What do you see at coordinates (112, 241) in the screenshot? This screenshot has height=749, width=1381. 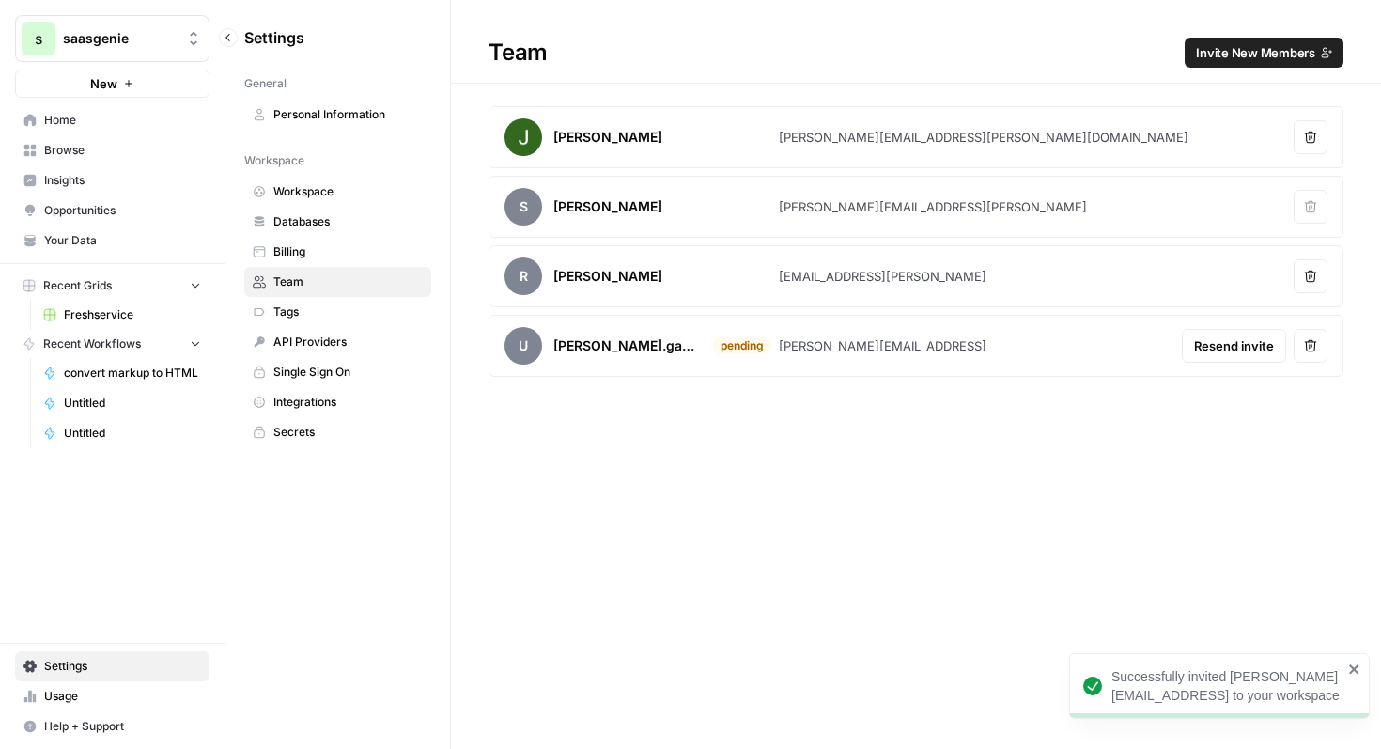 I see `a: Your Data` at bounding box center [112, 241].